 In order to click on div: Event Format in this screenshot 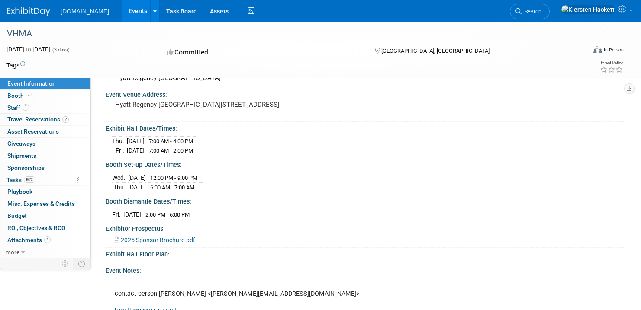, I will do `click(577, 52)`.